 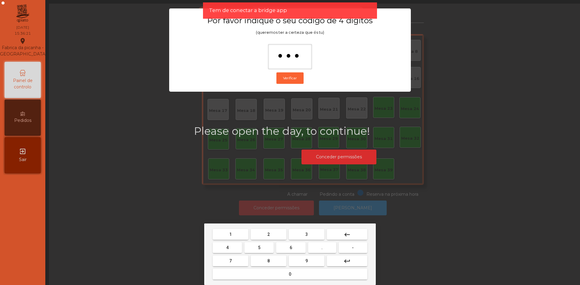 I want to click on button: 4, so click(x=227, y=248).